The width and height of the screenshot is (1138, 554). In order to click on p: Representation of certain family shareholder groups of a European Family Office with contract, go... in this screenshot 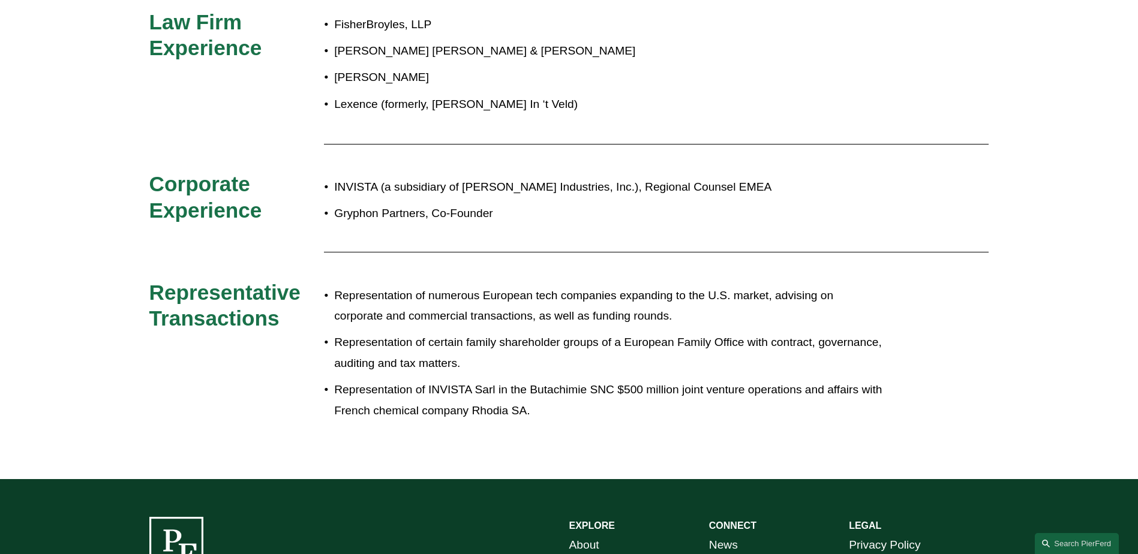, I will do `click(609, 353)`.